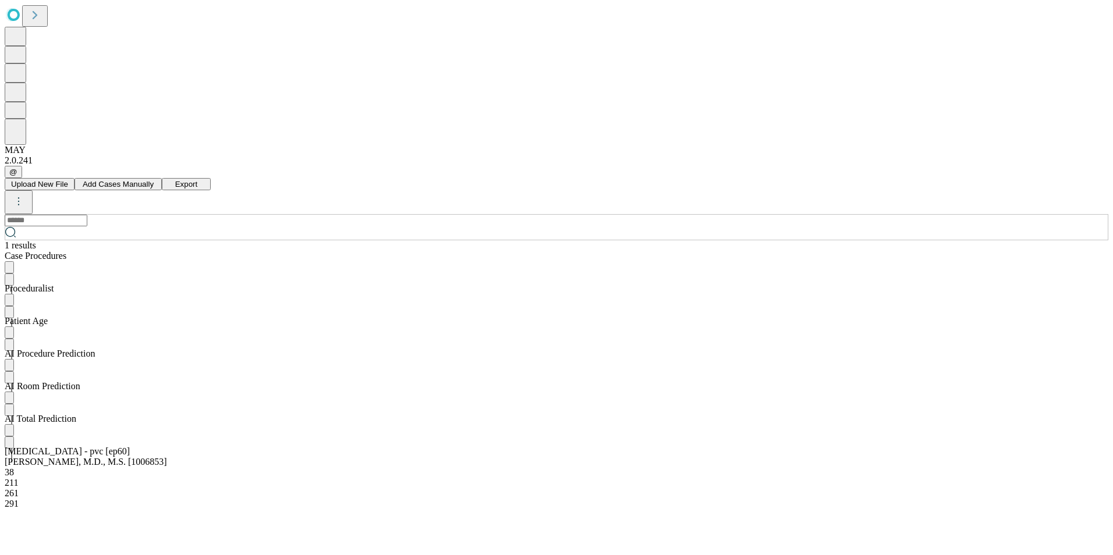 The image size is (1113, 555). What do you see at coordinates (186, 184) in the screenshot?
I see `button: Export` at bounding box center [186, 184].